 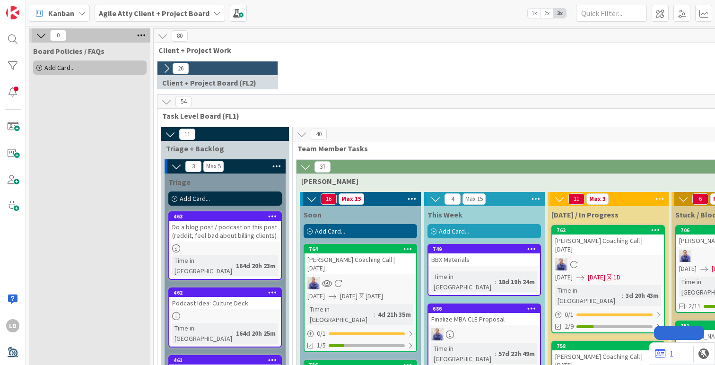 What do you see at coordinates (484, 259) in the screenshot?
I see `div: BBX Materials` at bounding box center [484, 259].